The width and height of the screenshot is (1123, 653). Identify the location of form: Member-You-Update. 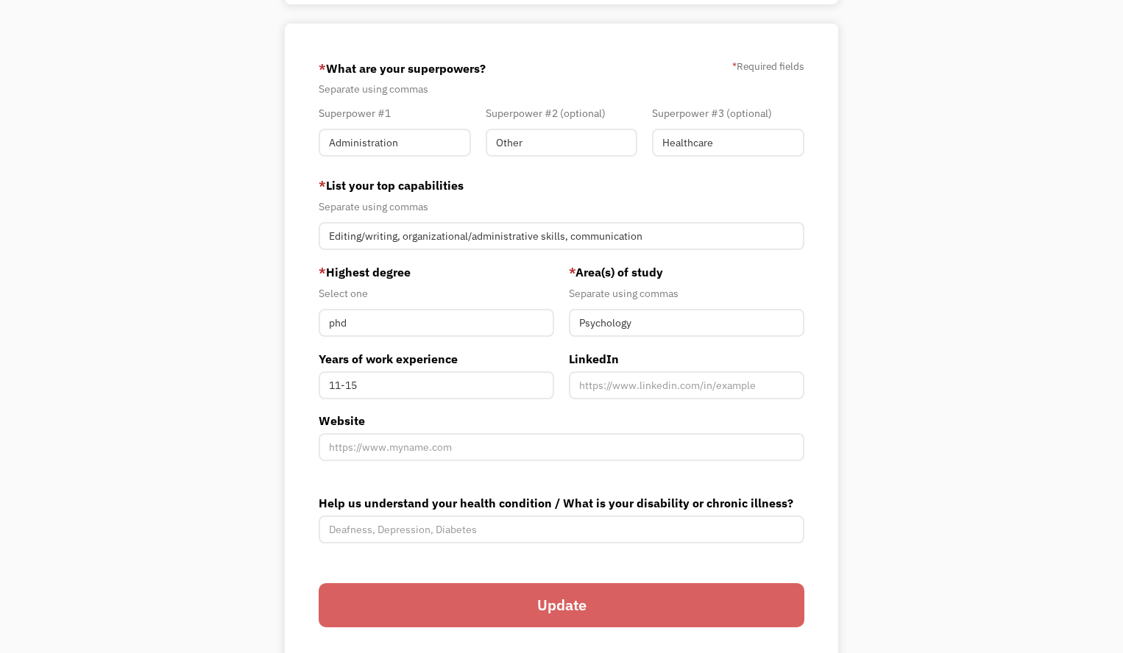
(561, 353).